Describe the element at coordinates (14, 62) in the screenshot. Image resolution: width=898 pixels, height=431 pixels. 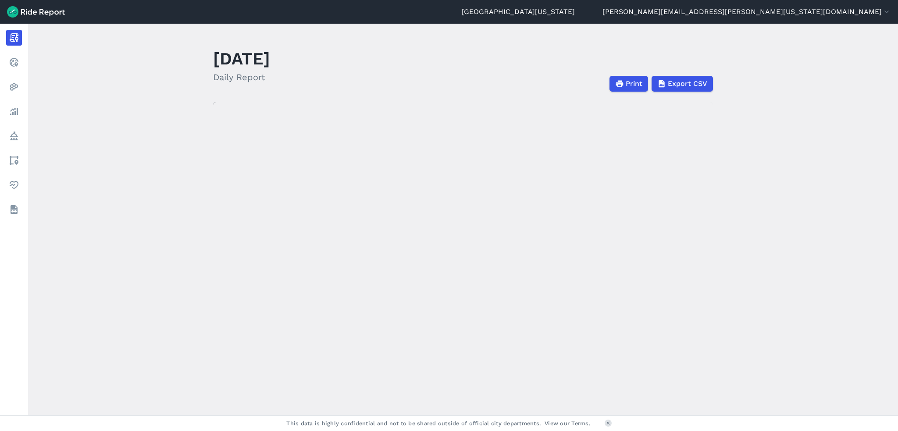
I see `a: Realtime` at that location.